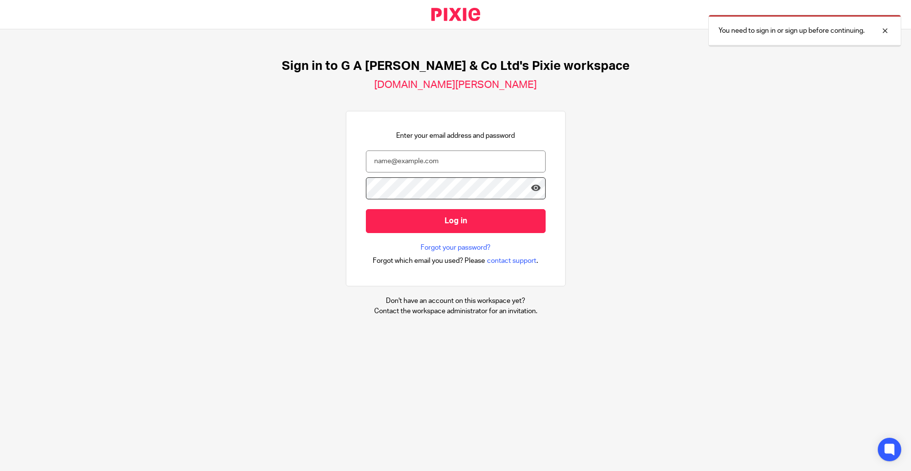 The width and height of the screenshot is (911, 471). What do you see at coordinates (429, 261) in the screenshot?
I see `span: Forgot which email you used? Please` at bounding box center [429, 261].